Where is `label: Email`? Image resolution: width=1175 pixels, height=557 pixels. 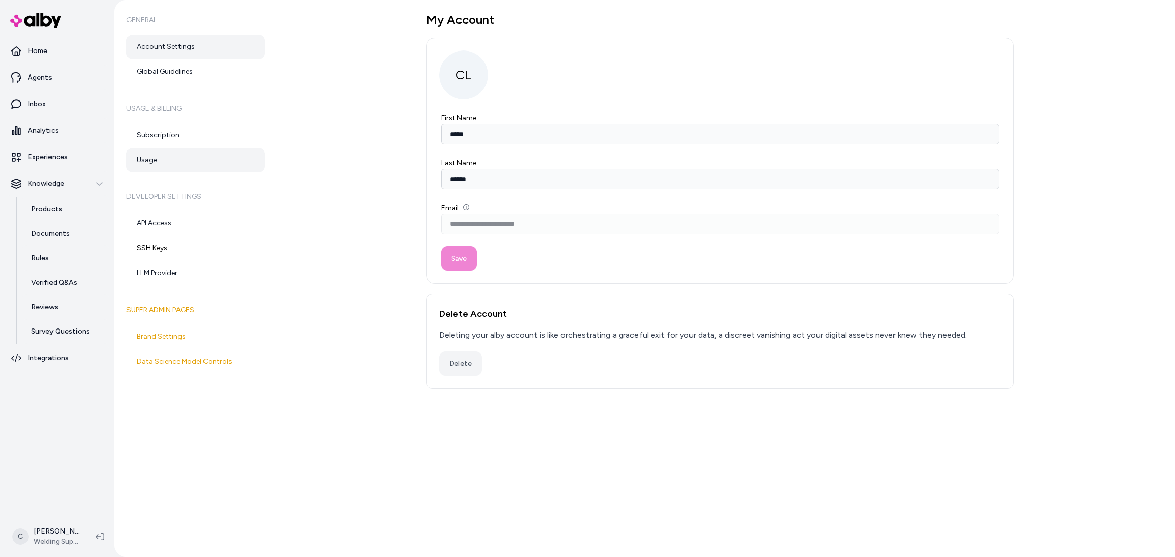
label: Email is located at coordinates (455, 208).